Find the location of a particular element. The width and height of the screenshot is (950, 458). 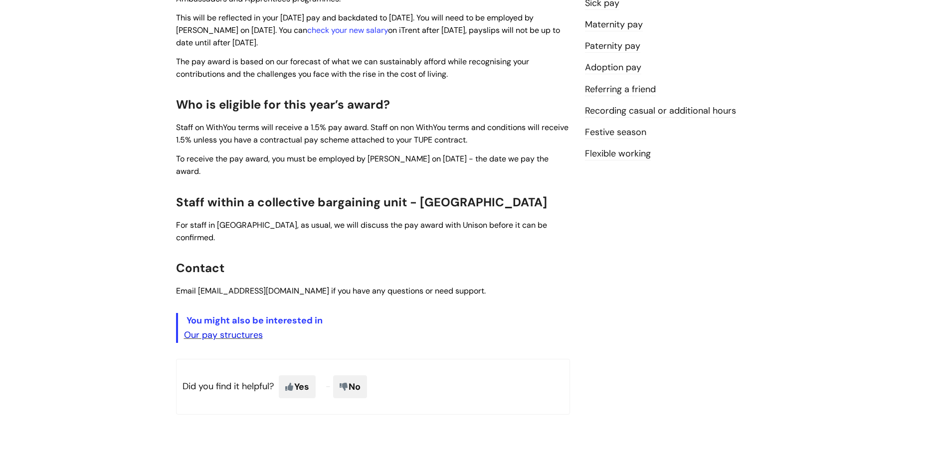

span: Yes is located at coordinates (297, 387).